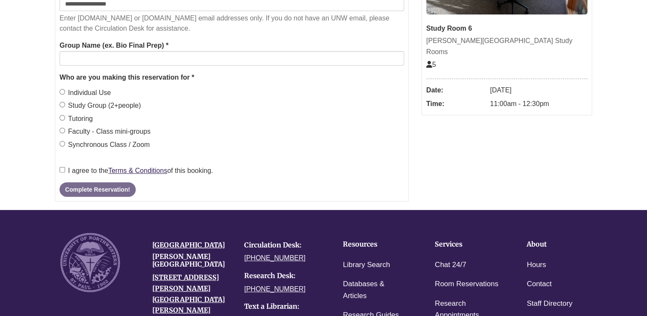  Describe the element at coordinates (62, 169) in the screenshot. I see `input: I agree to theTerms & Conditionsof this booking.` at that location.